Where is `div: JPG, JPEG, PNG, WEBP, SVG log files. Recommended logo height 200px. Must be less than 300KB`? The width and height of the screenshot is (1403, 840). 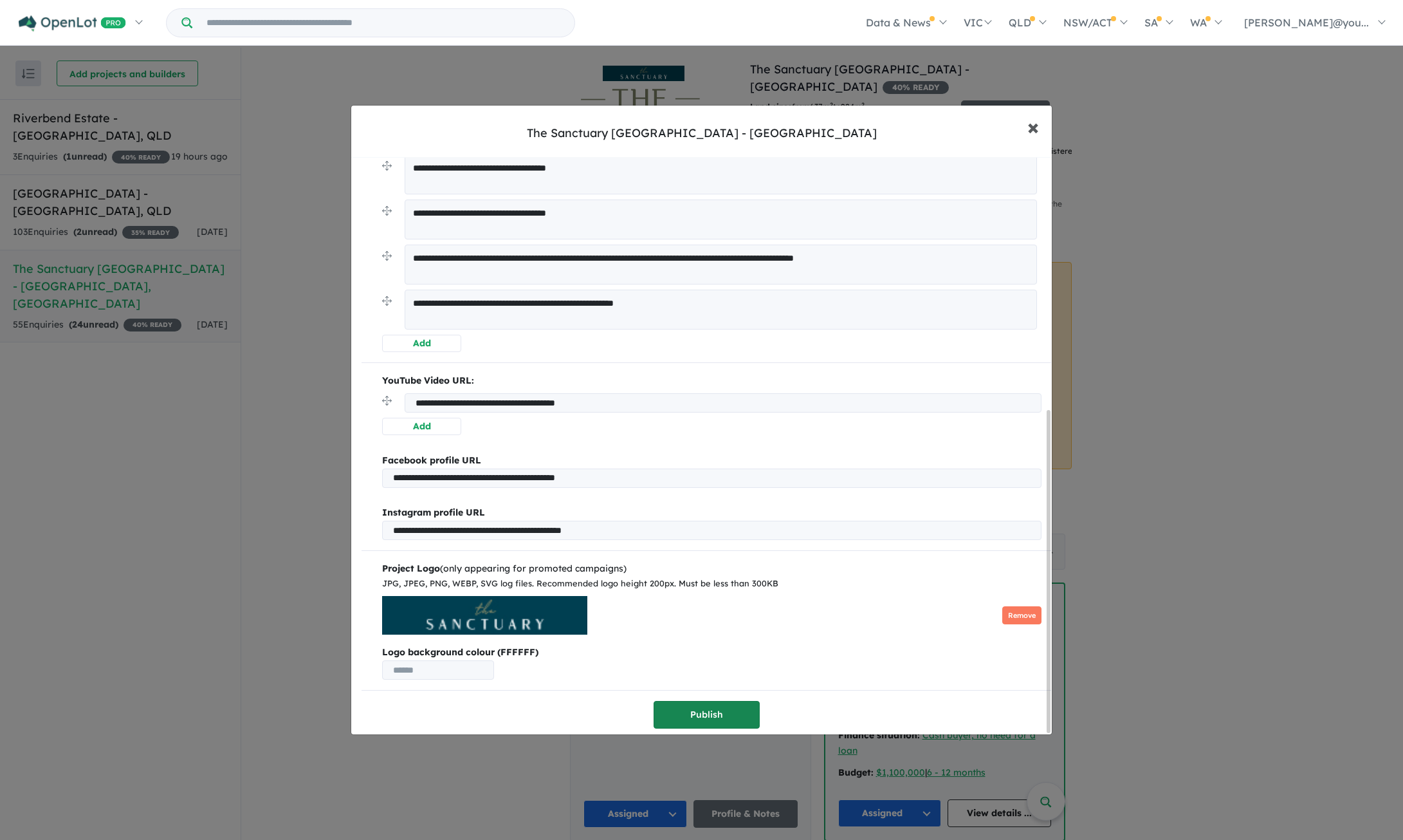 div: JPG, JPEG, PNG, WEBP, SVG log files. Recommended logo height 200px. Must be less than 300KB is located at coordinates (712, 584).